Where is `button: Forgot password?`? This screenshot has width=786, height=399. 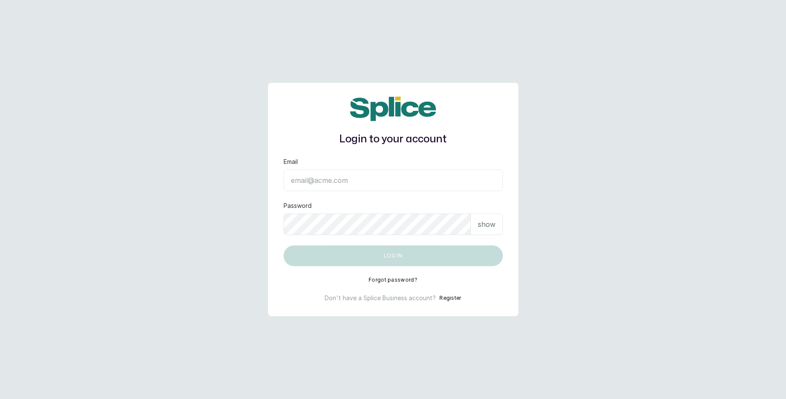 button: Forgot password? is located at coordinates (393, 280).